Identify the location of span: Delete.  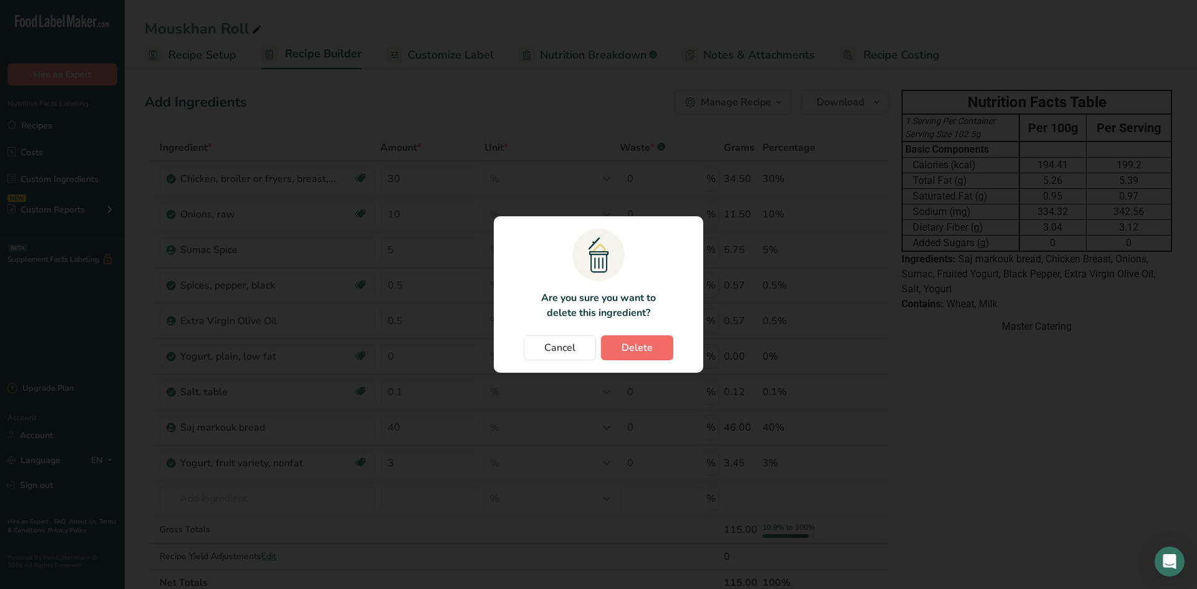
(637, 348).